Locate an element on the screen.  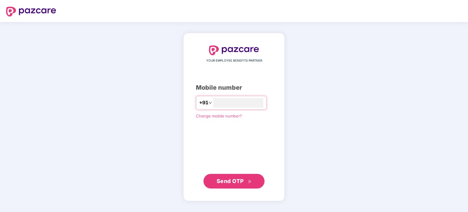
div: Mobile number is located at coordinates (234, 88).